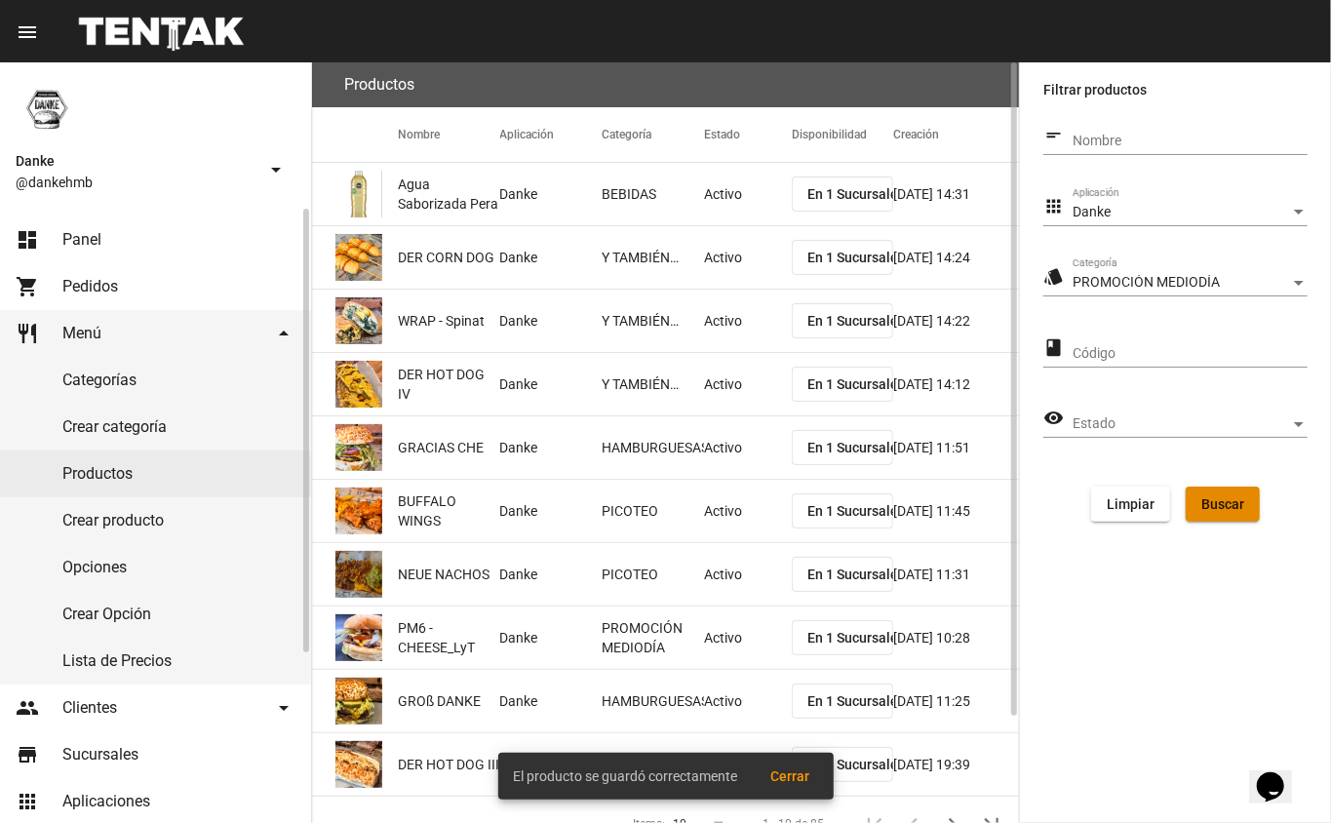  I want to click on button: Limpiar, so click(1130, 504).